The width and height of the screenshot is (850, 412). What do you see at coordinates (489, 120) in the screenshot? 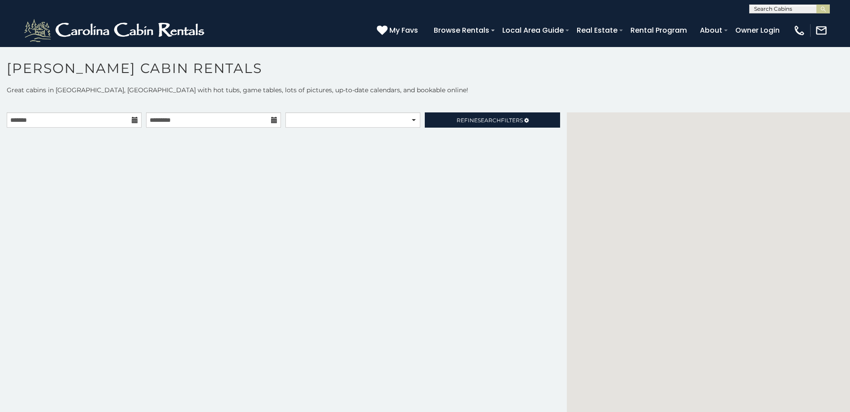
I see `span: Search` at bounding box center [489, 120].